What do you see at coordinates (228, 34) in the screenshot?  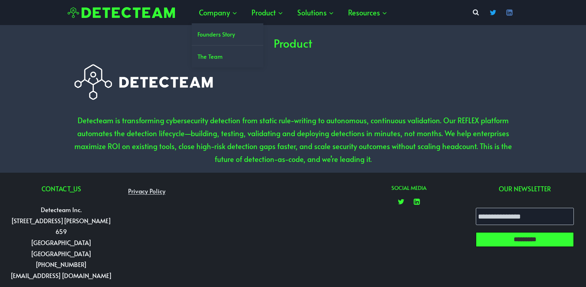 I see `a: Founders Story` at bounding box center [228, 34].